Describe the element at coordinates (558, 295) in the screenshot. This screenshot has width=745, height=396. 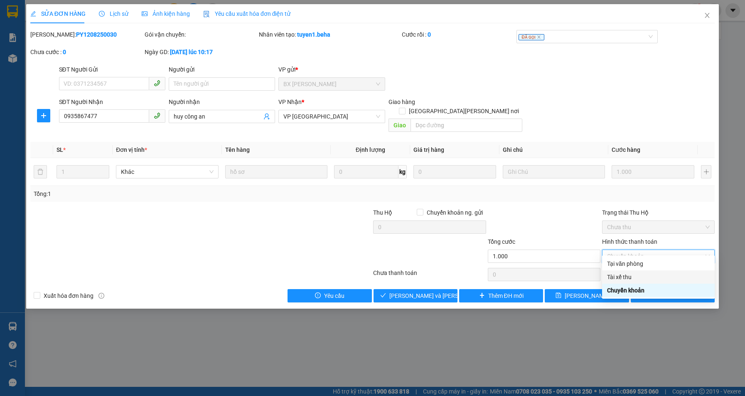
I see `span: save` at that location.